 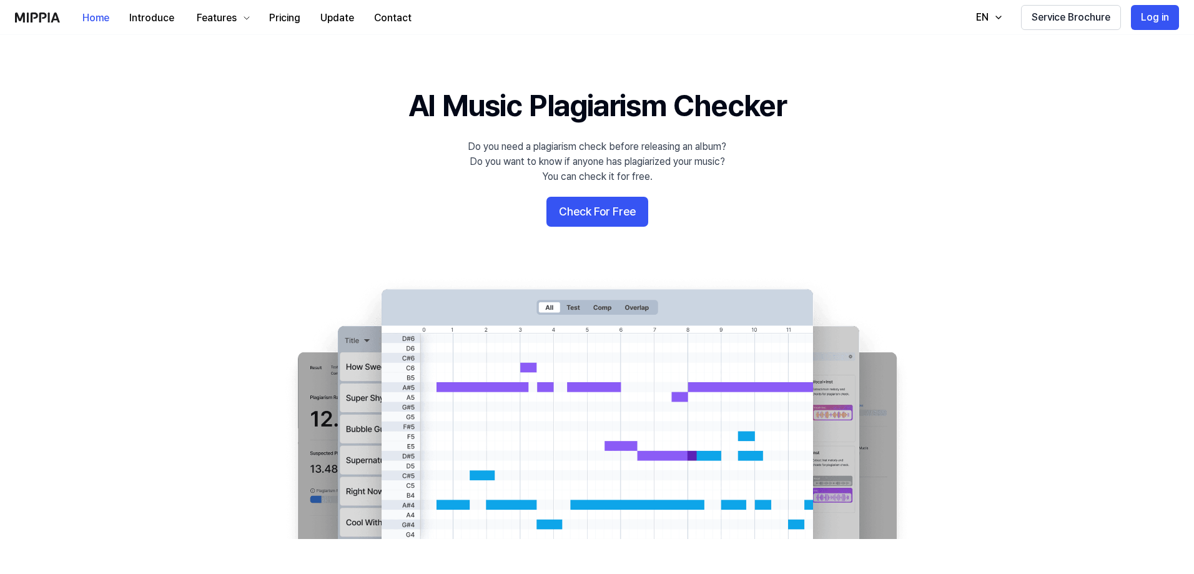 I want to click on a: Home, so click(x=96, y=17).